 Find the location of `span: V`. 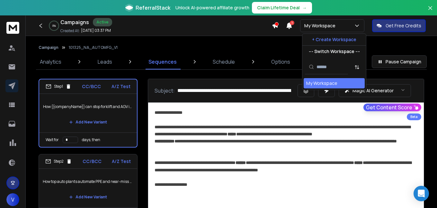

span: V is located at coordinates (13, 200).